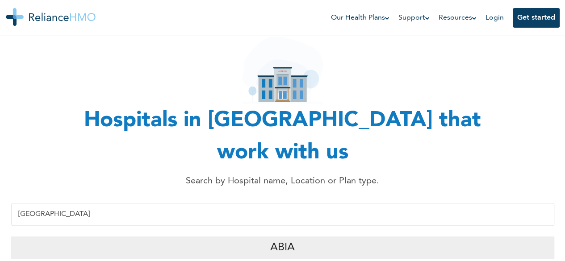  Describe the element at coordinates (536, 18) in the screenshot. I see `button: Get started` at that location.